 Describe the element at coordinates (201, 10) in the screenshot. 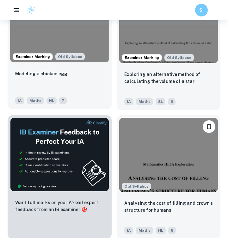

I see `button: SI` at that location.